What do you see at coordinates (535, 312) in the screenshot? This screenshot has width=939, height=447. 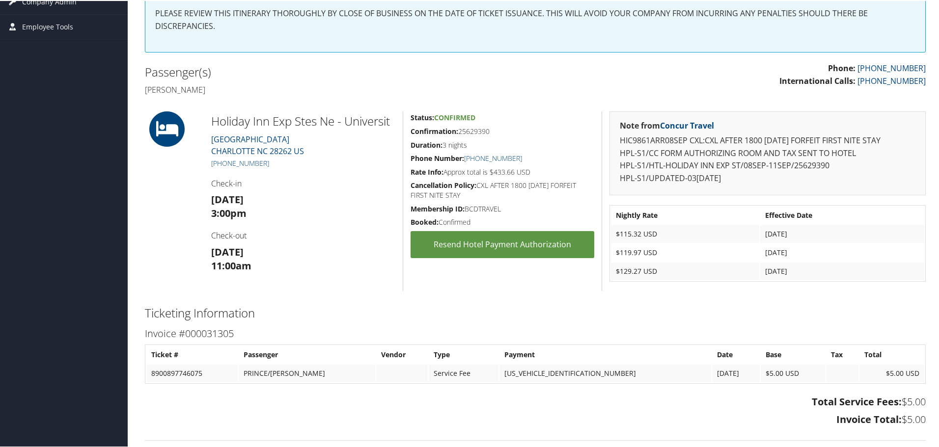 I see `h2: Ticketing Information` at bounding box center [535, 312].